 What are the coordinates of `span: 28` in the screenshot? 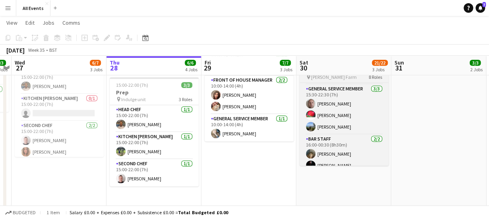 It's located at (114, 68).